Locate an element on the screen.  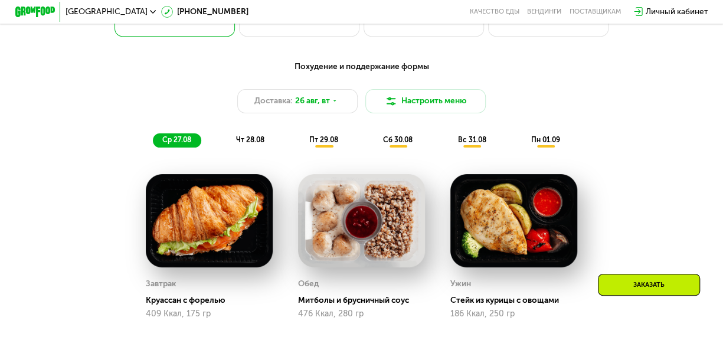
span: сб 30.08 is located at coordinates (398, 140).